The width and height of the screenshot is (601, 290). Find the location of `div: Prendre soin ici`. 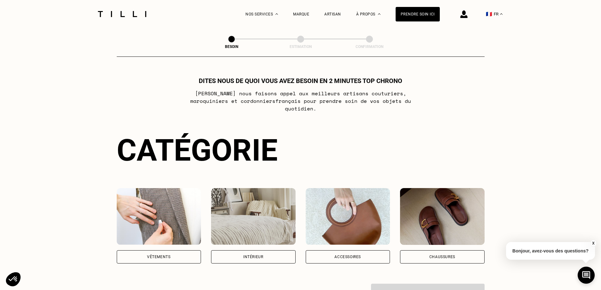

div: Prendre soin ici is located at coordinates (418, 14).